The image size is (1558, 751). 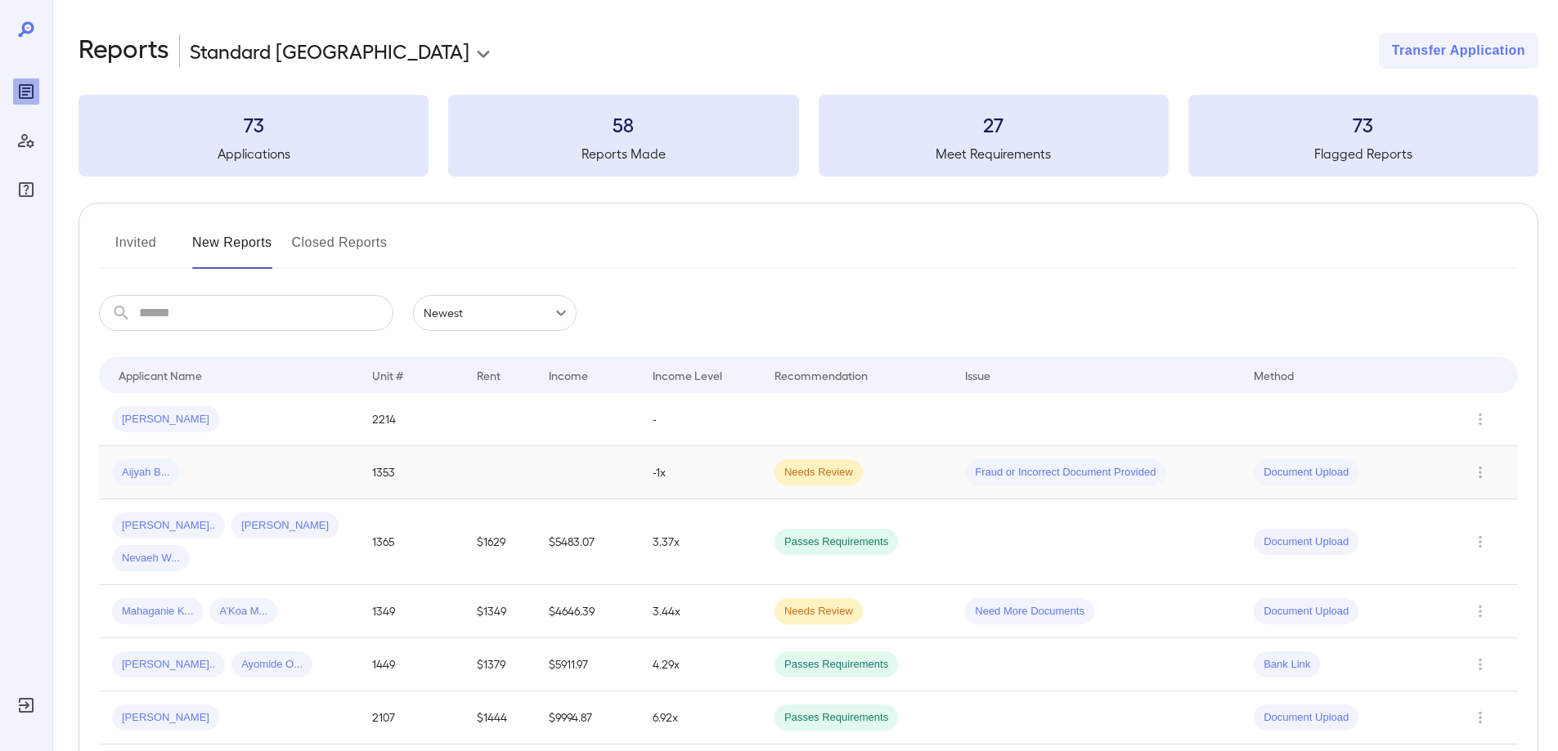 What do you see at coordinates (1286, 665) in the screenshot?
I see `span: Bank Link` at bounding box center [1286, 665].